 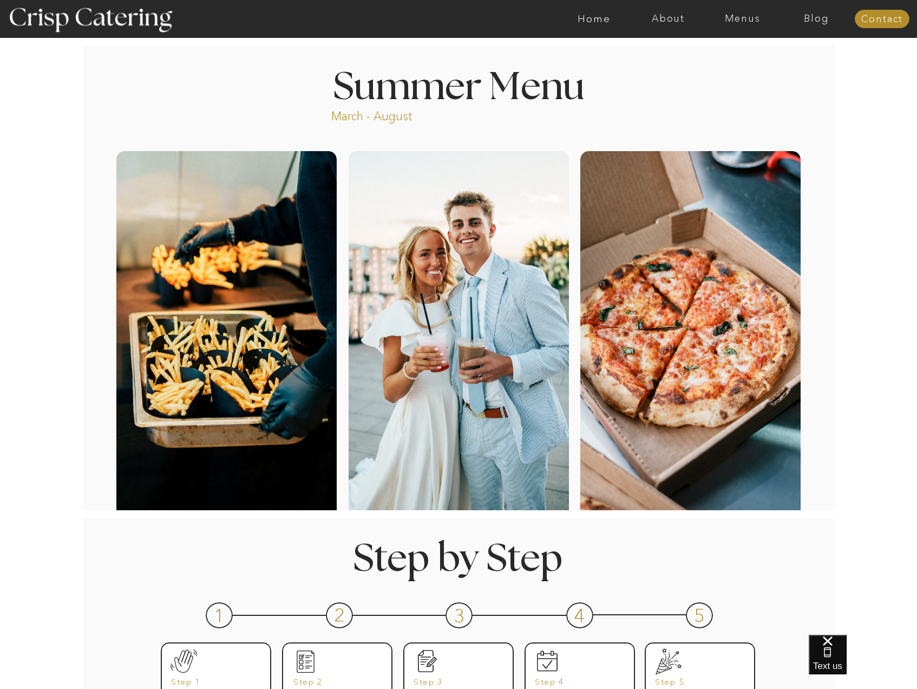 I want to click on nav: About, so click(x=668, y=19).